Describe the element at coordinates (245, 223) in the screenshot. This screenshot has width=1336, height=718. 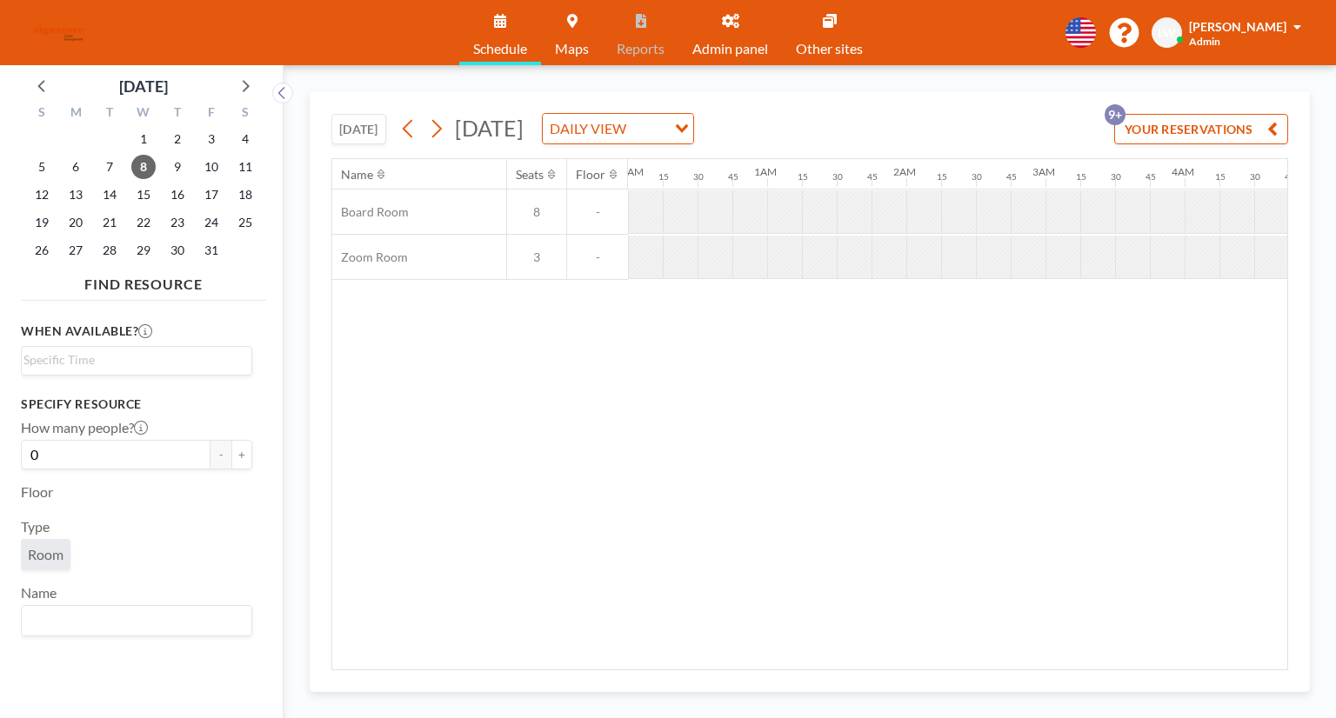
I see `span: Saturday, October 25, 2025` at that location.